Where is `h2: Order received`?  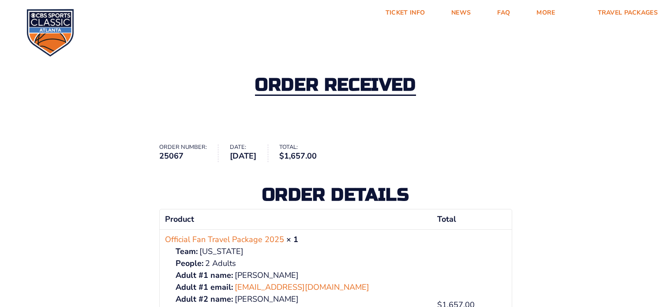 h2: Order received is located at coordinates (335, 86).